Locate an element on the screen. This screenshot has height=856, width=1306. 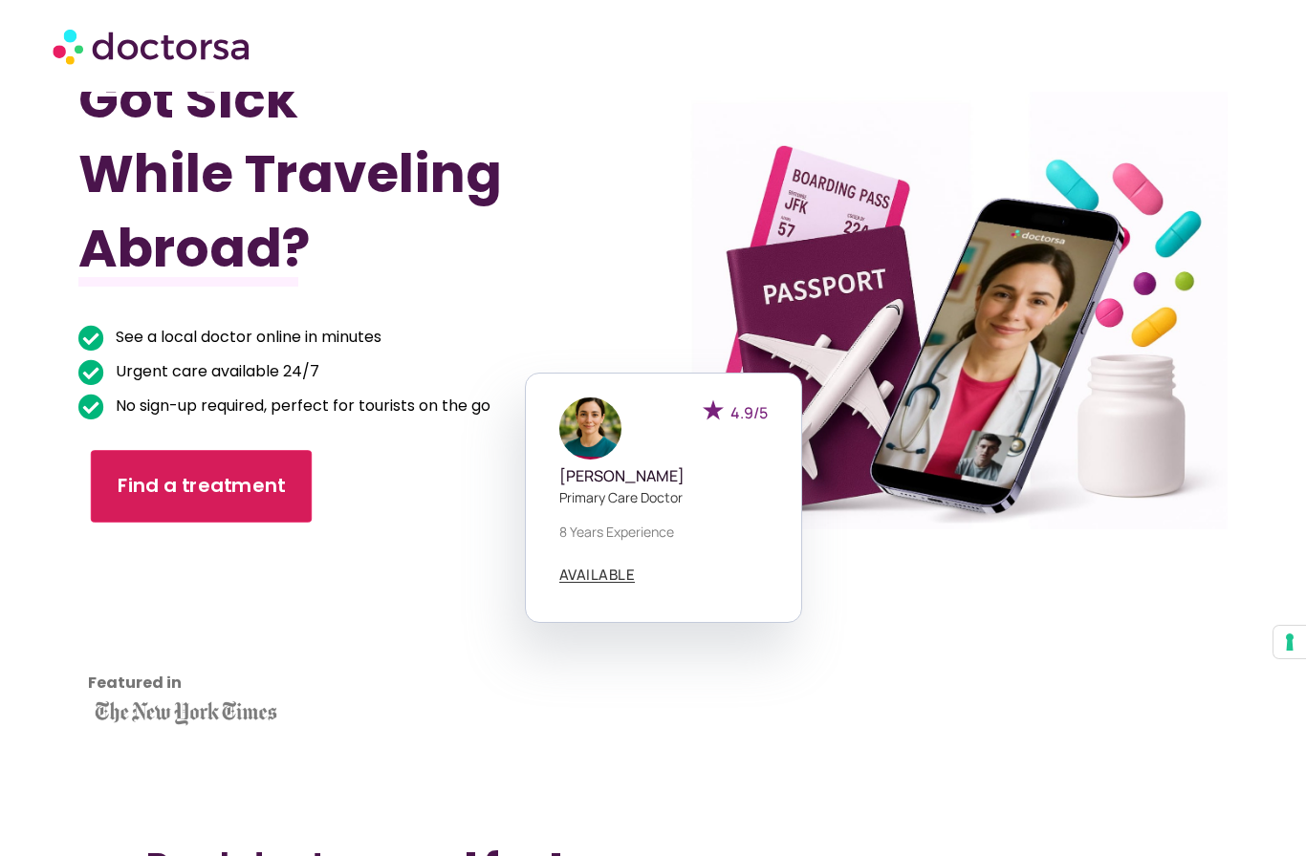
a: Find a treatment is located at coordinates (201, 487).